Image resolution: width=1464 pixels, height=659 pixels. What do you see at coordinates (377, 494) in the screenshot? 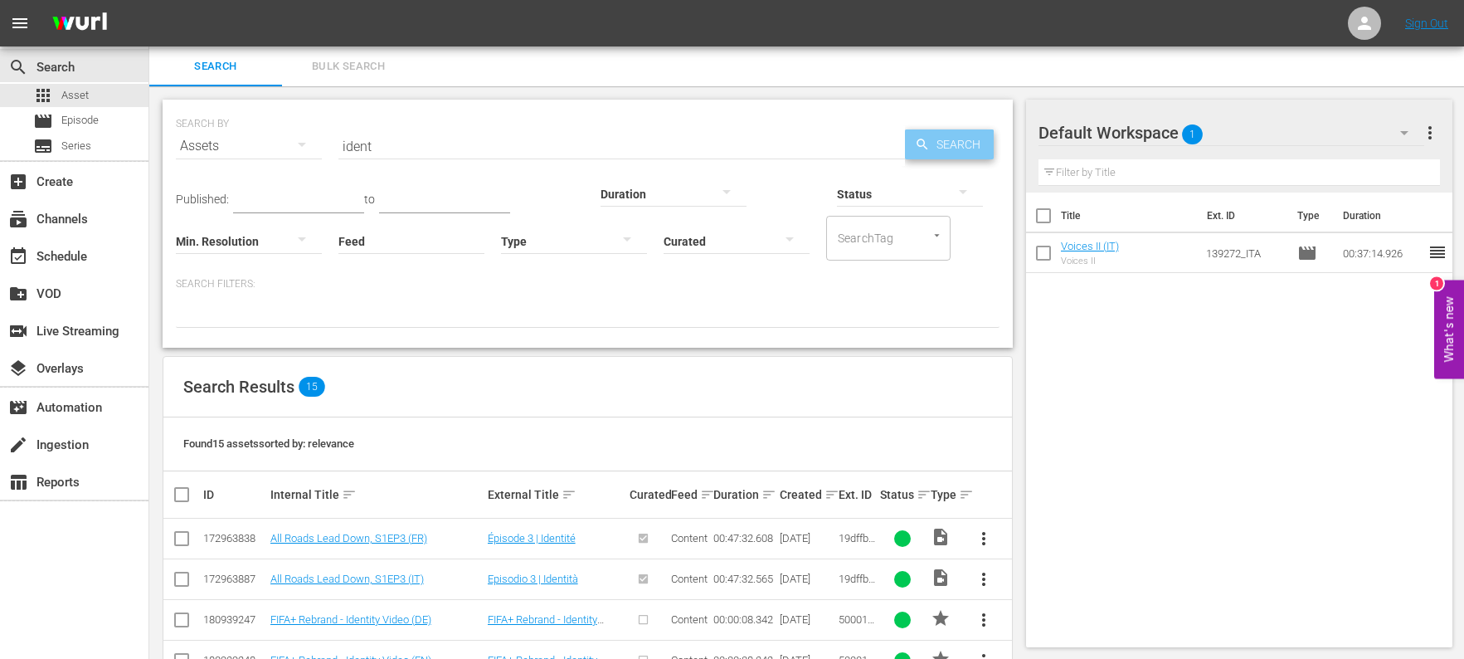
I see `div: Internal Title` at bounding box center [377, 494].